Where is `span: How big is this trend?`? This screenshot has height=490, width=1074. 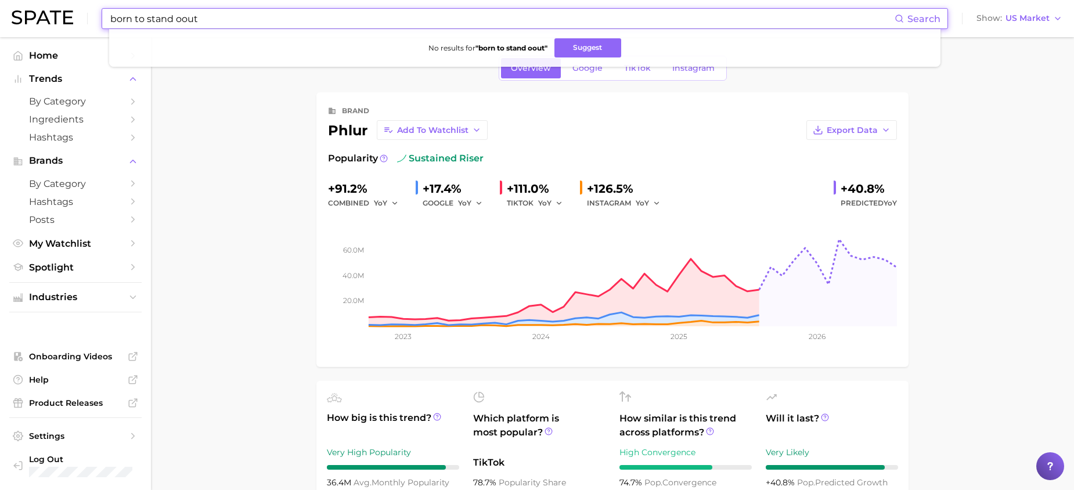
span: How big is this trend? is located at coordinates (393, 425).